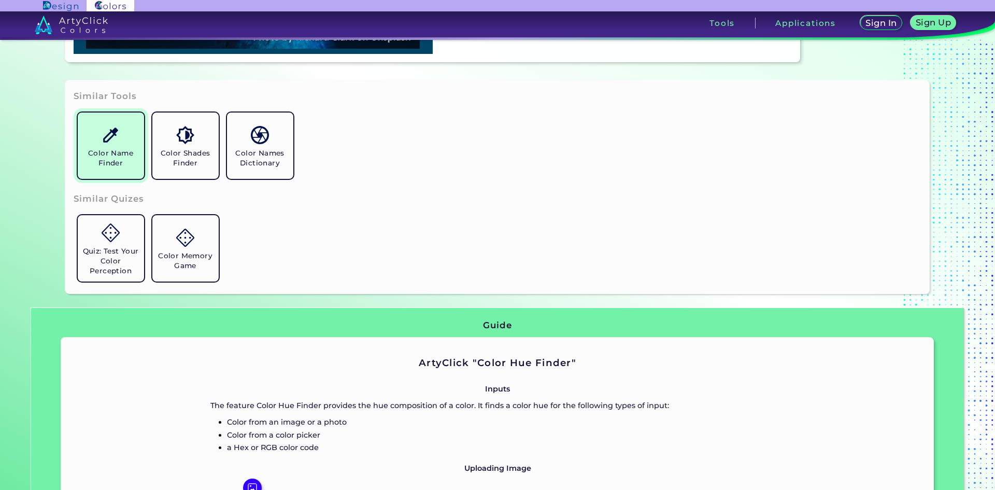 The width and height of the screenshot is (995, 490). Describe the element at coordinates (498, 405) in the screenshot. I see `p: The feature Color Hue Finder provides the hue composition of a color. It finds a color hue for th...` at that location.